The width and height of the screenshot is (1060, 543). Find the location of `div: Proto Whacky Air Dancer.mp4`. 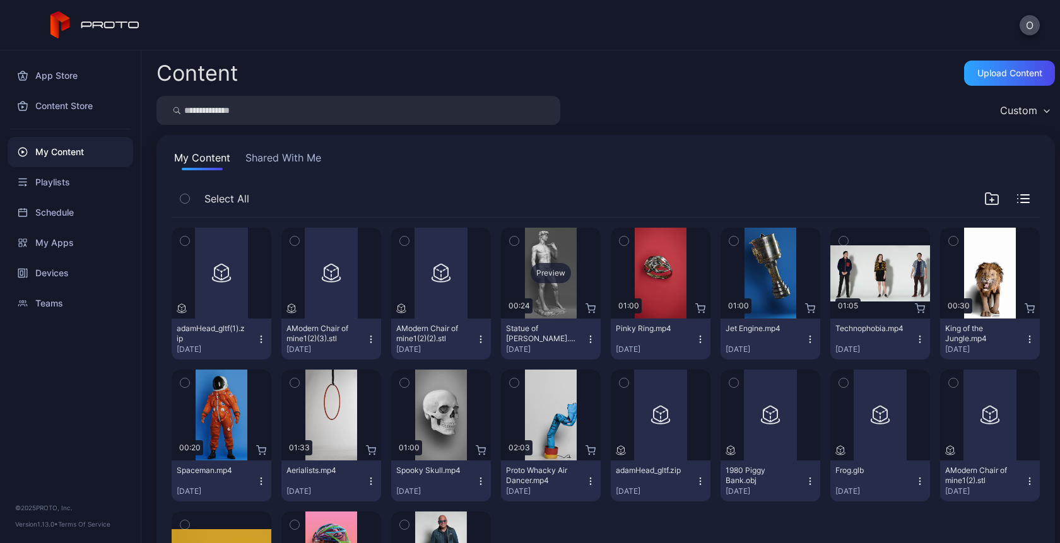

div: Proto Whacky Air Dancer.mp4 is located at coordinates (541, 476).